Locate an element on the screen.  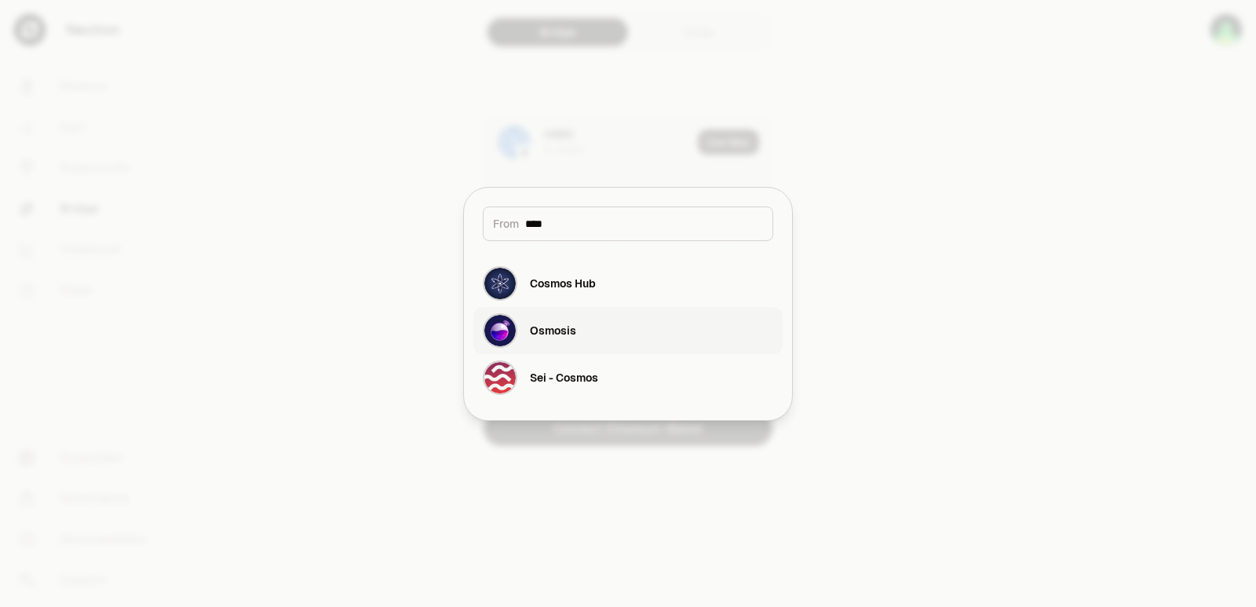
span: From is located at coordinates (505, 224).